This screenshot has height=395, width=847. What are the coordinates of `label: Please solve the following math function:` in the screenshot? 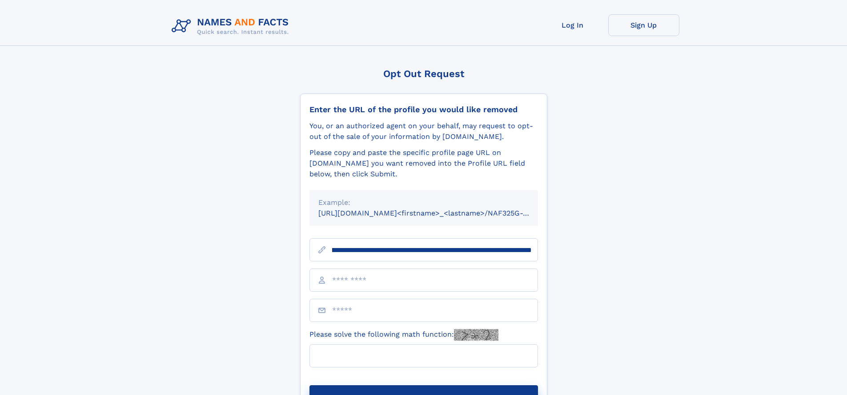 It's located at (404, 335).